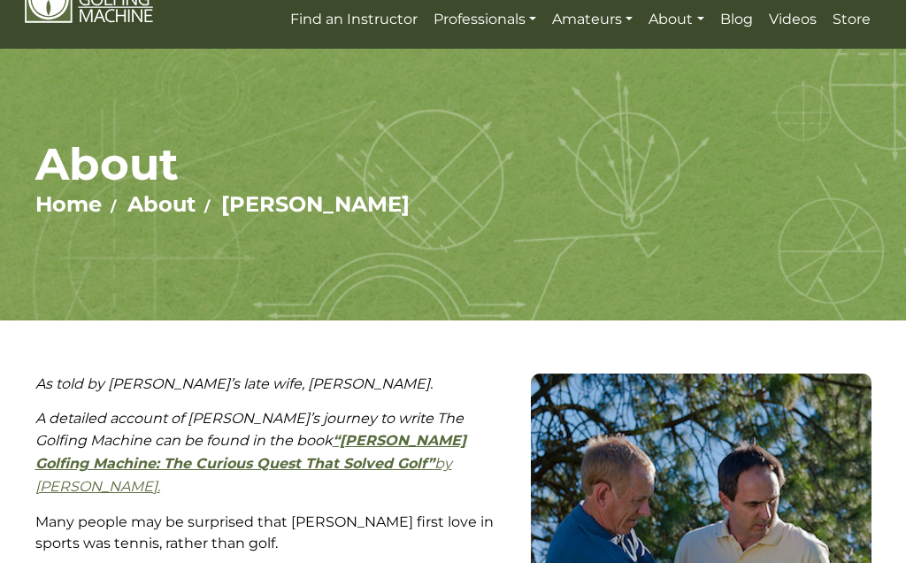  What do you see at coordinates (354, 19) in the screenshot?
I see `span: Find an Instructor` at bounding box center [354, 19].